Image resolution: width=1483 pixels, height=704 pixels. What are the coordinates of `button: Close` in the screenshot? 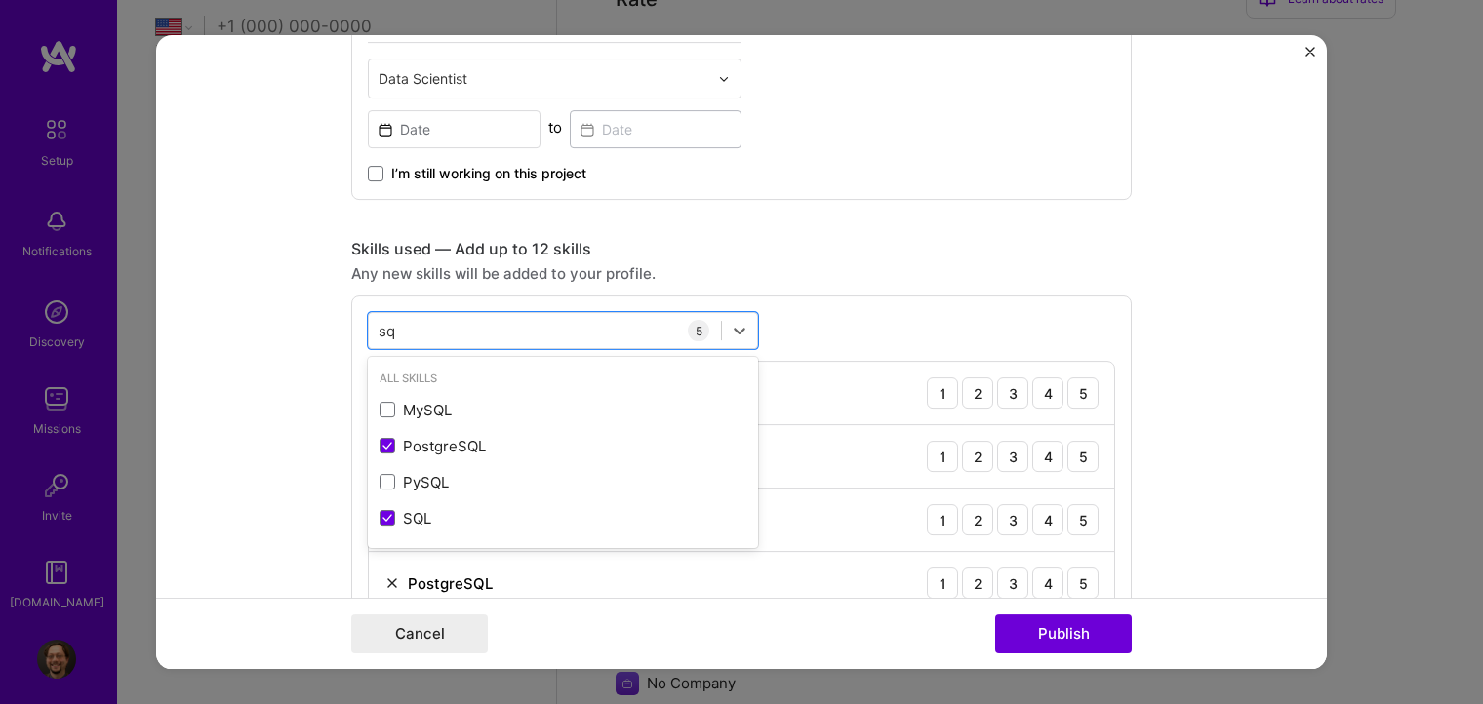 It's located at (1310, 57).